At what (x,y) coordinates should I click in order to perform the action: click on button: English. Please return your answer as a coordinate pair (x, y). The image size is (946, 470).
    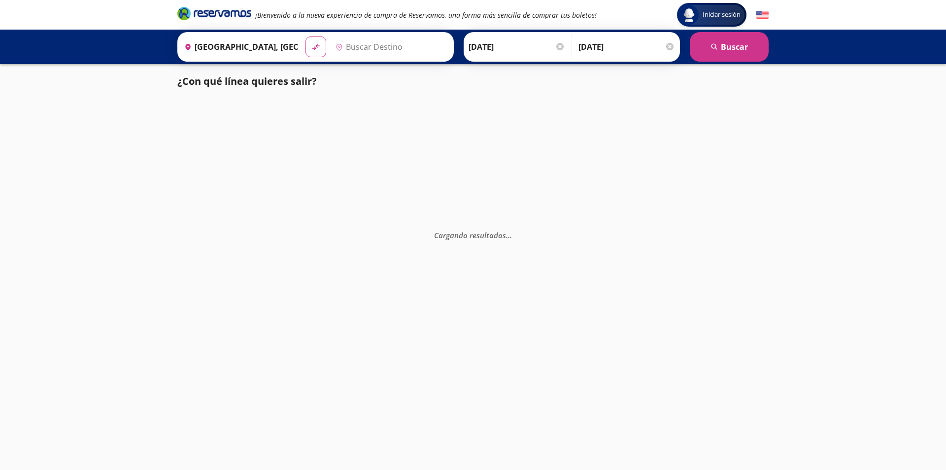
    Looking at the image, I should click on (762, 15).